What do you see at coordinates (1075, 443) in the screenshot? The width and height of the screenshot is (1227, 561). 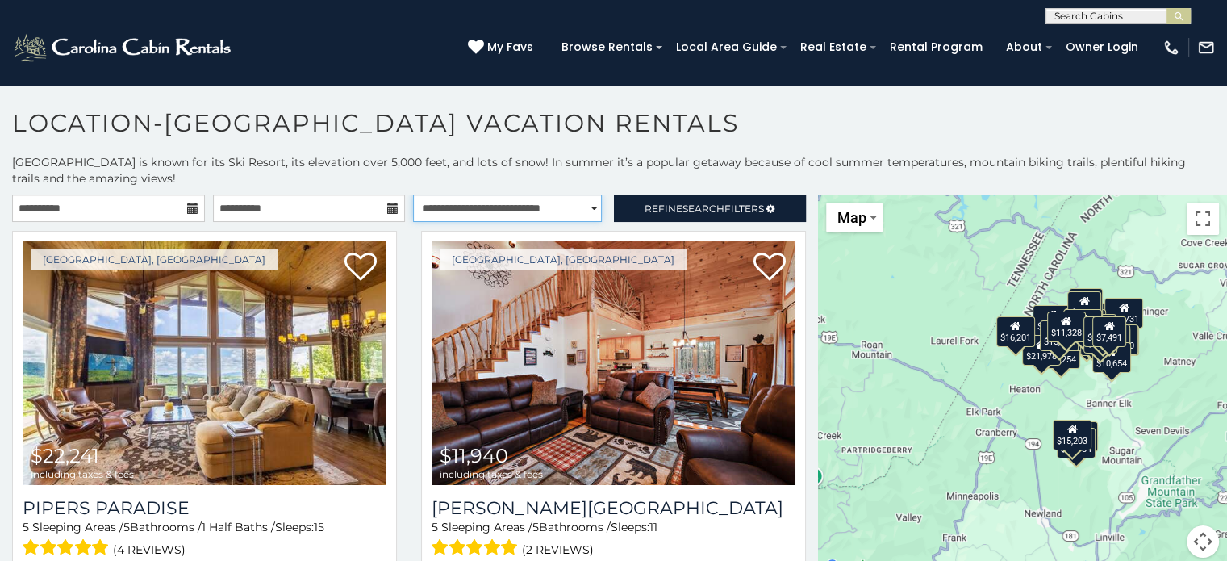 I see `div: $16,184` at bounding box center [1075, 443].